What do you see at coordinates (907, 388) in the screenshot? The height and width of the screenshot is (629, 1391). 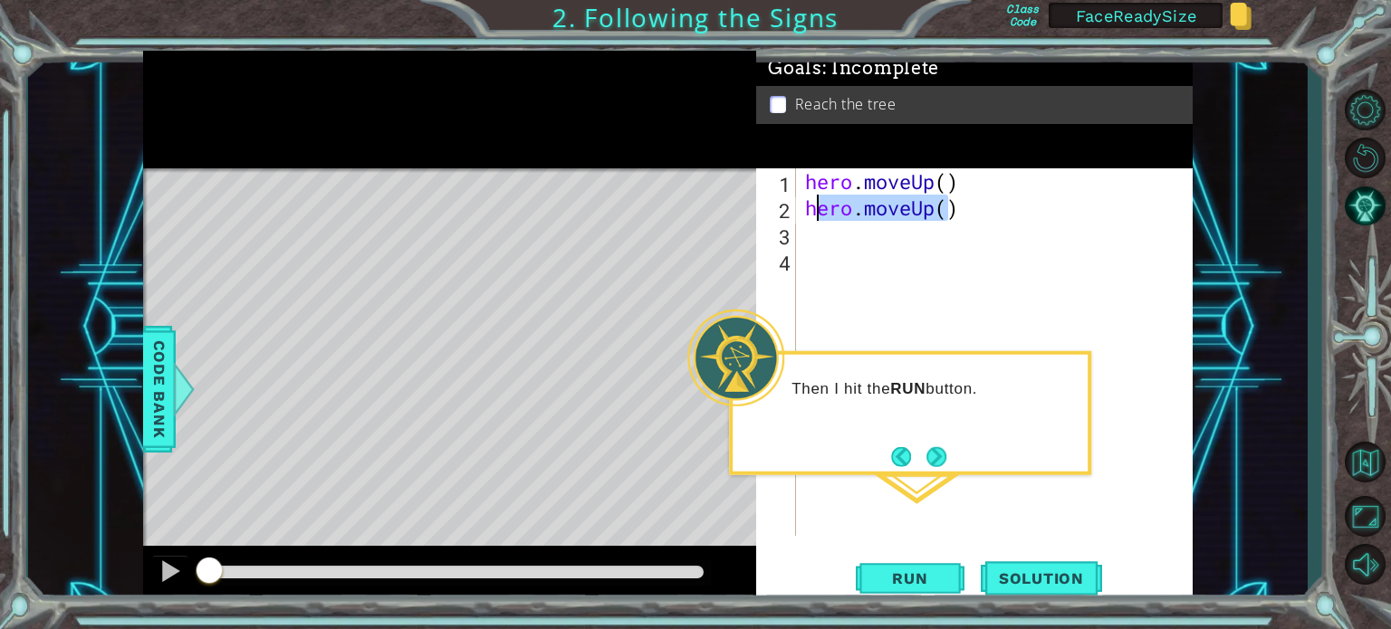 I see `strong: RUN` at bounding box center [907, 388].